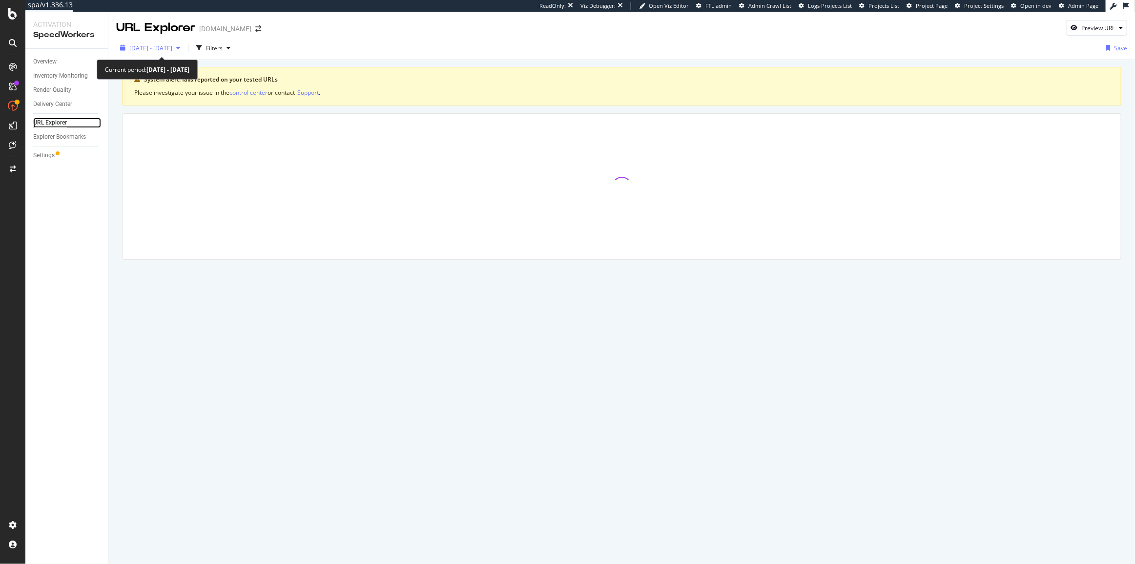 The width and height of the screenshot is (1135, 564). I want to click on button: Preview URL, so click(1097, 28).